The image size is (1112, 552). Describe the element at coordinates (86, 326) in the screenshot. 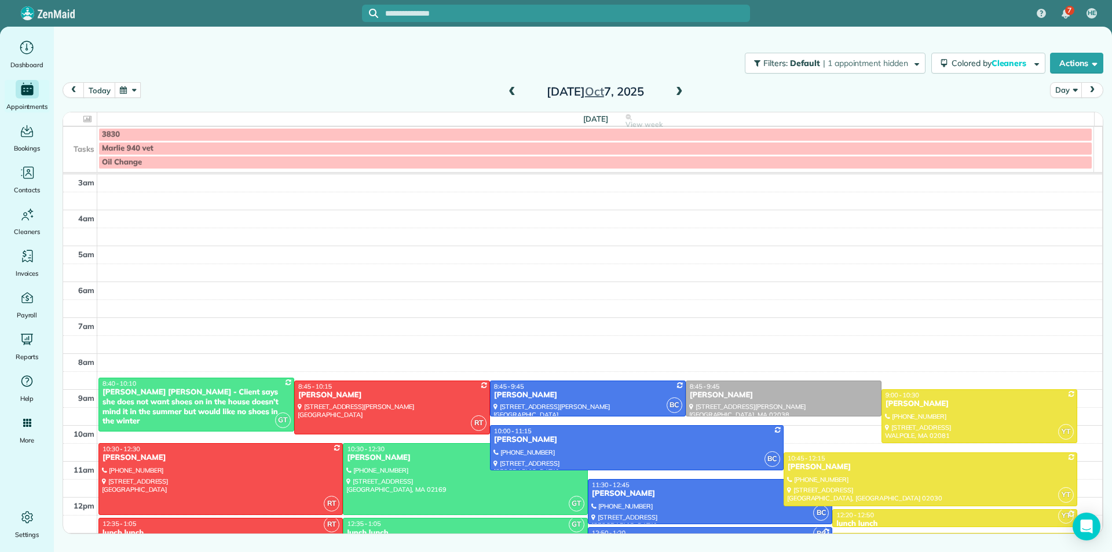

I see `span: 7am` at that location.